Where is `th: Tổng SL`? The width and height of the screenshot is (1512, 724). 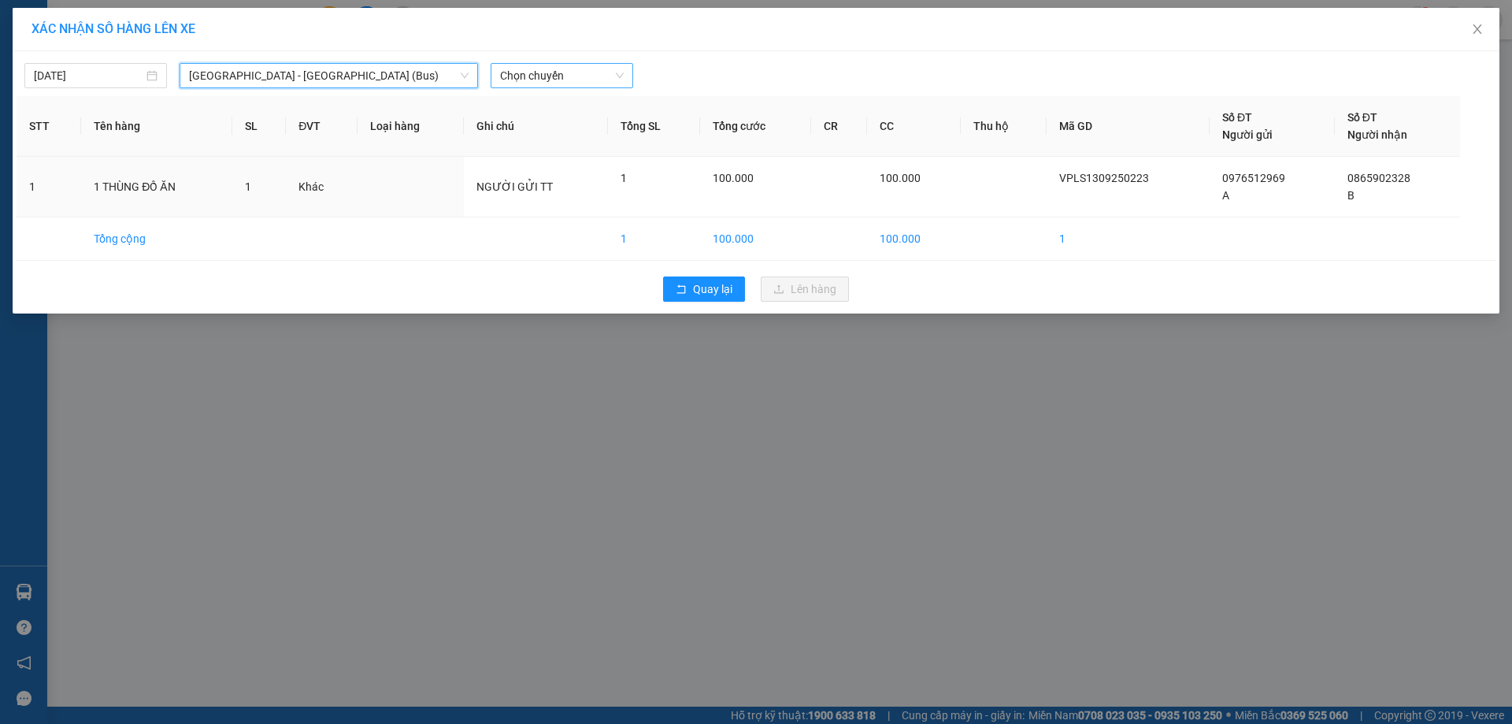 th: Tổng SL is located at coordinates (654, 126).